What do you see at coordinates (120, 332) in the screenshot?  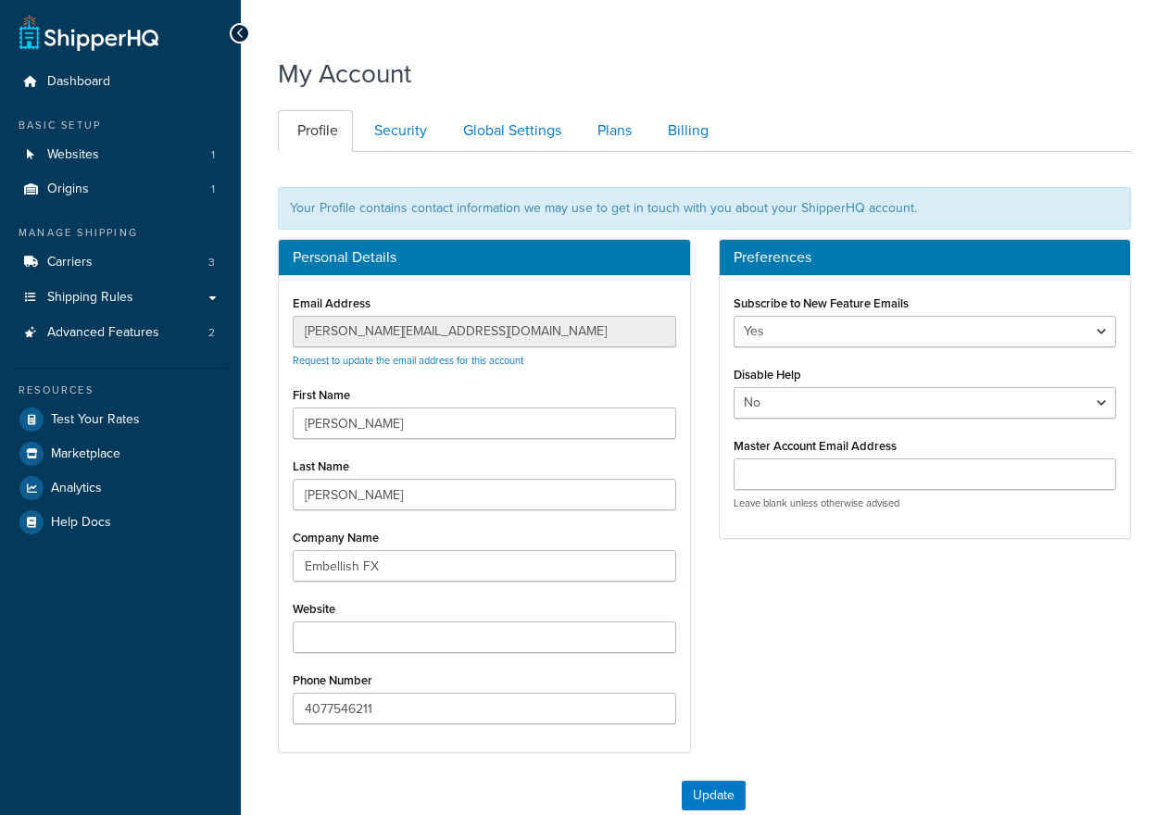 I see `li: Advanced Features` at bounding box center [120, 332].